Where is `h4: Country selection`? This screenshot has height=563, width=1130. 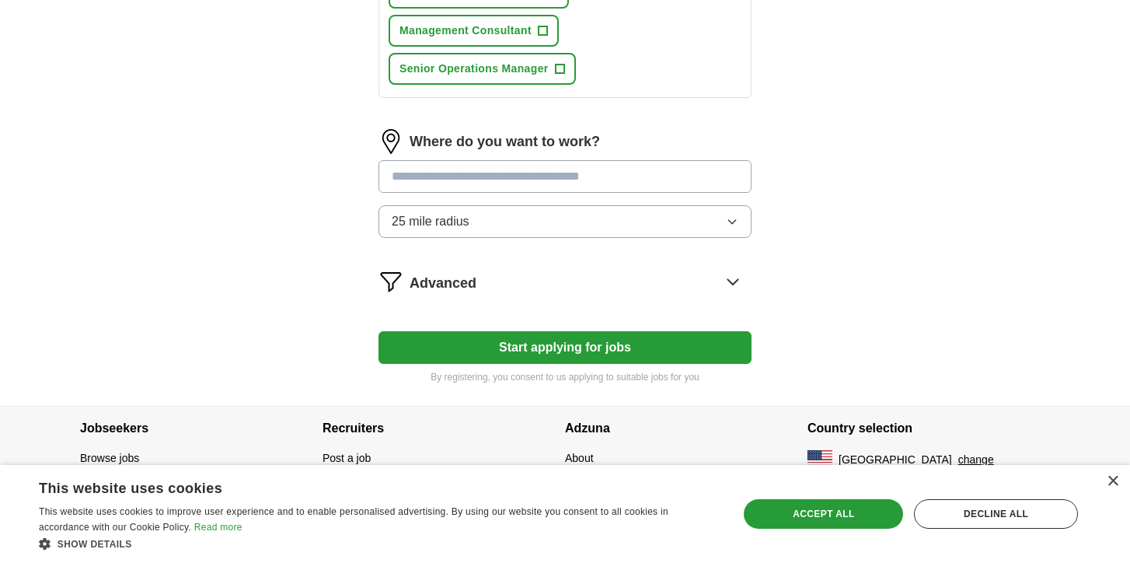
h4: Country selection is located at coordinates (929, 428).